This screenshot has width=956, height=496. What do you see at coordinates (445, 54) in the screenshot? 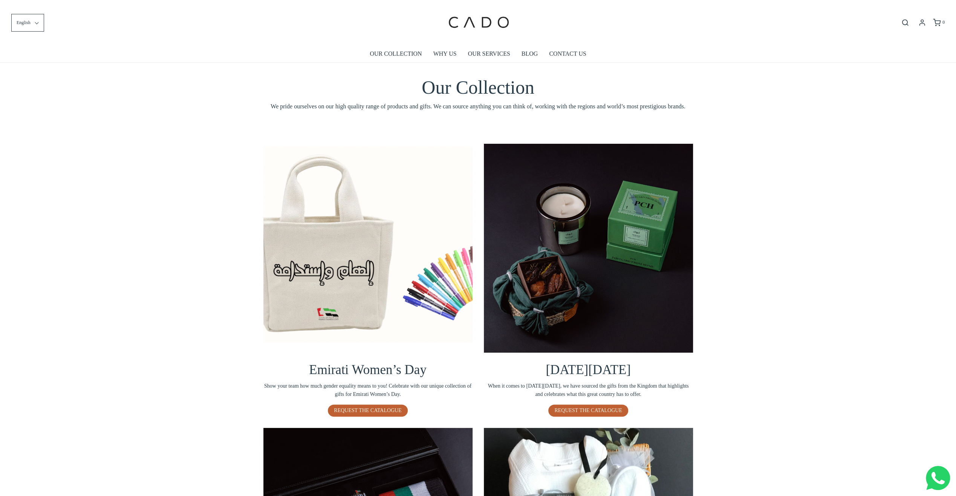
I see `a: WHY US` at bounding box center [445, 54].